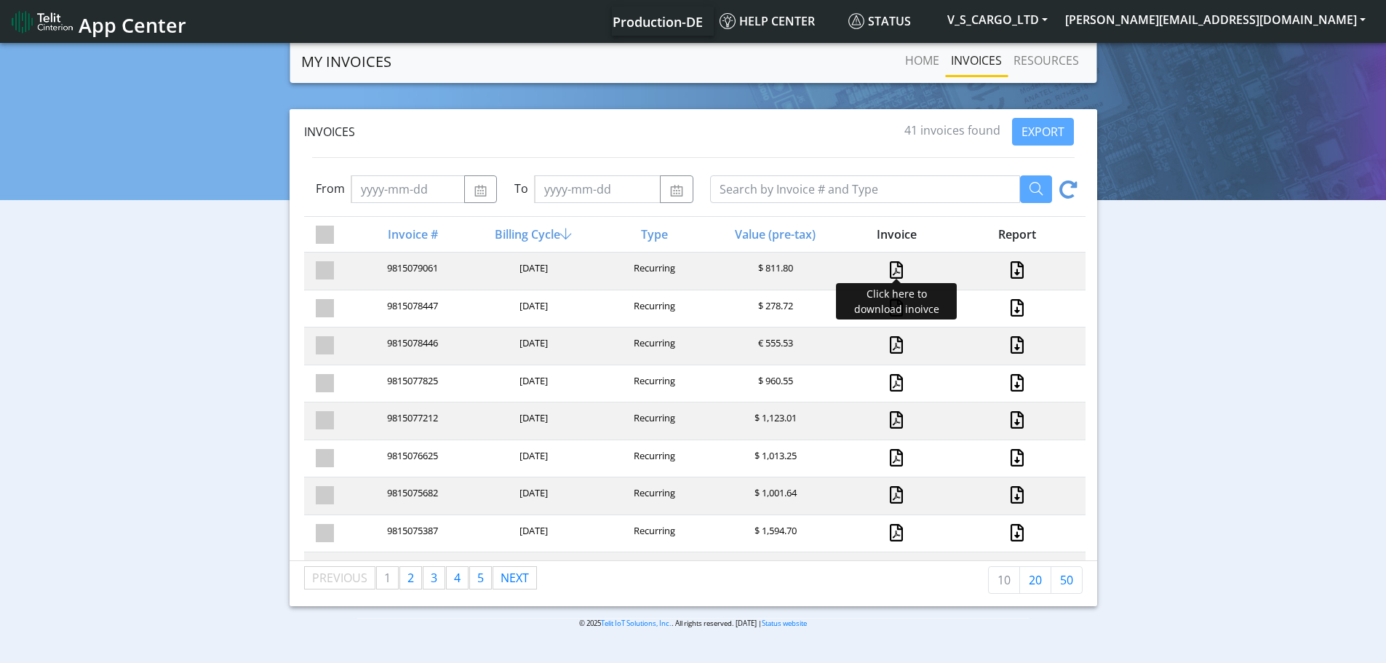  I want to click on div: $ 1,123.01, so click(774, 421).